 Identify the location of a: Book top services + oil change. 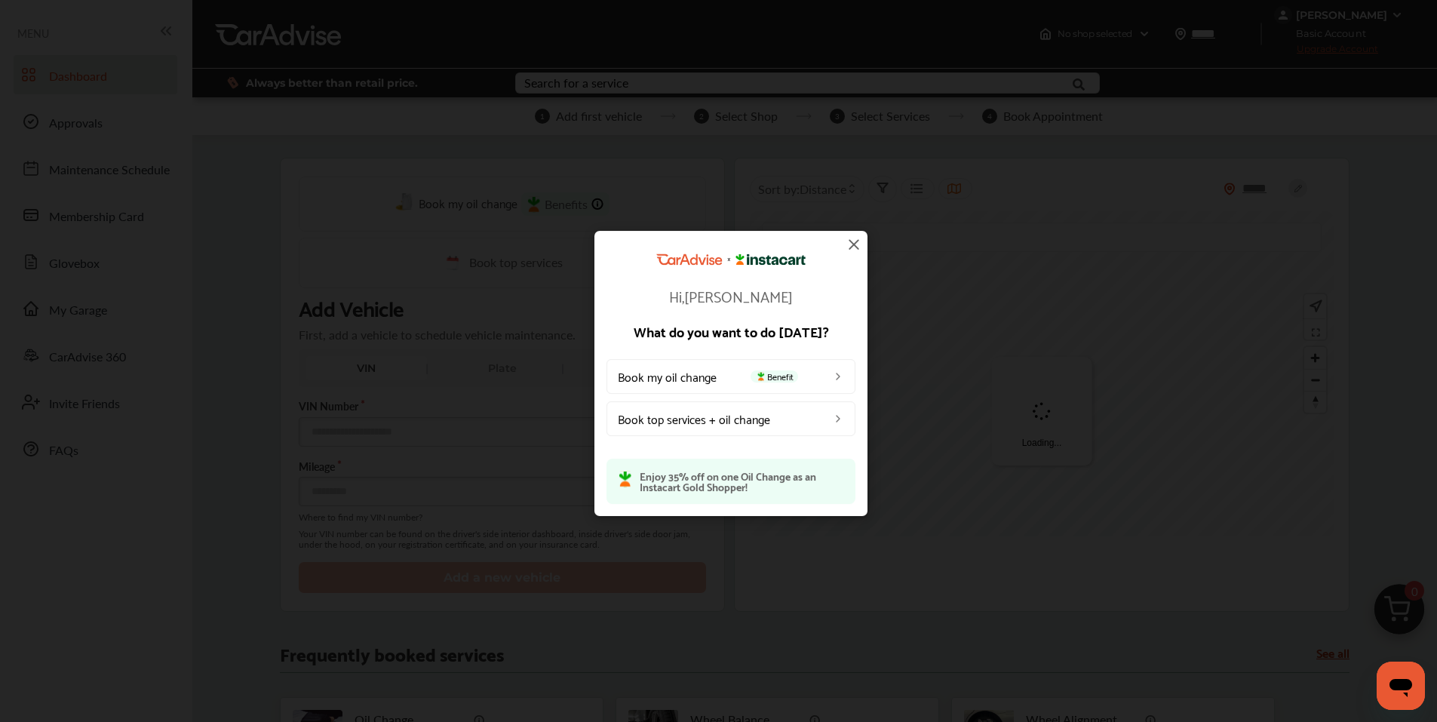
(731, 418).